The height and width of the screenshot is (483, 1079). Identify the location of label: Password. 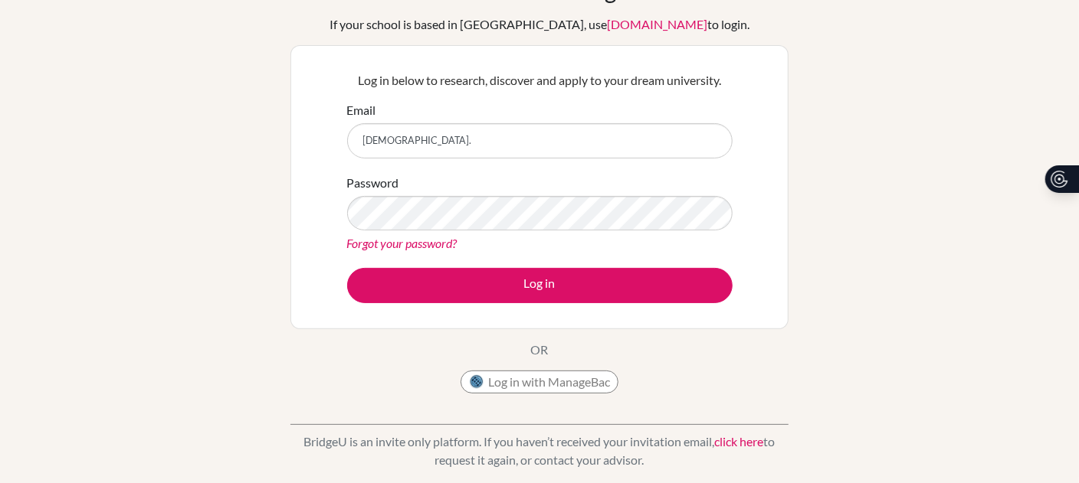
(373, 183).